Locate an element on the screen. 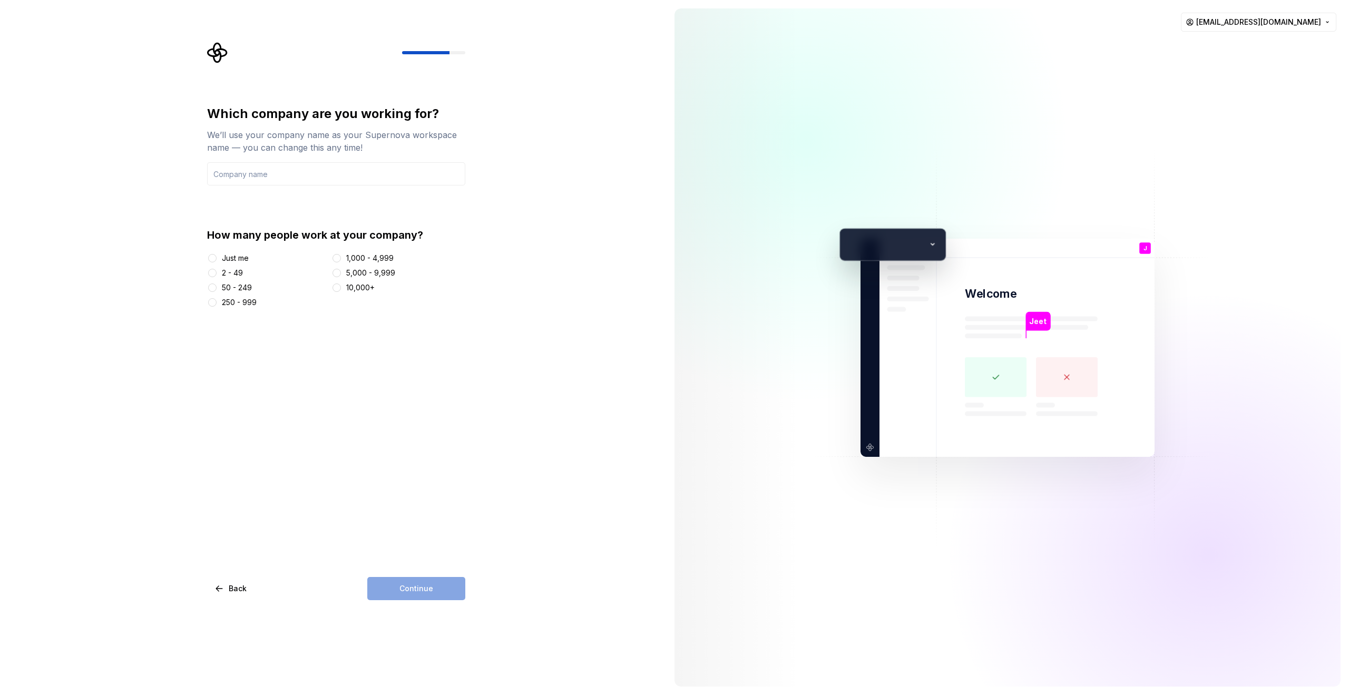 Image resolution: width=1349 pixels, height=695 pixels. input: Company name is located at coordinates (336, 174).